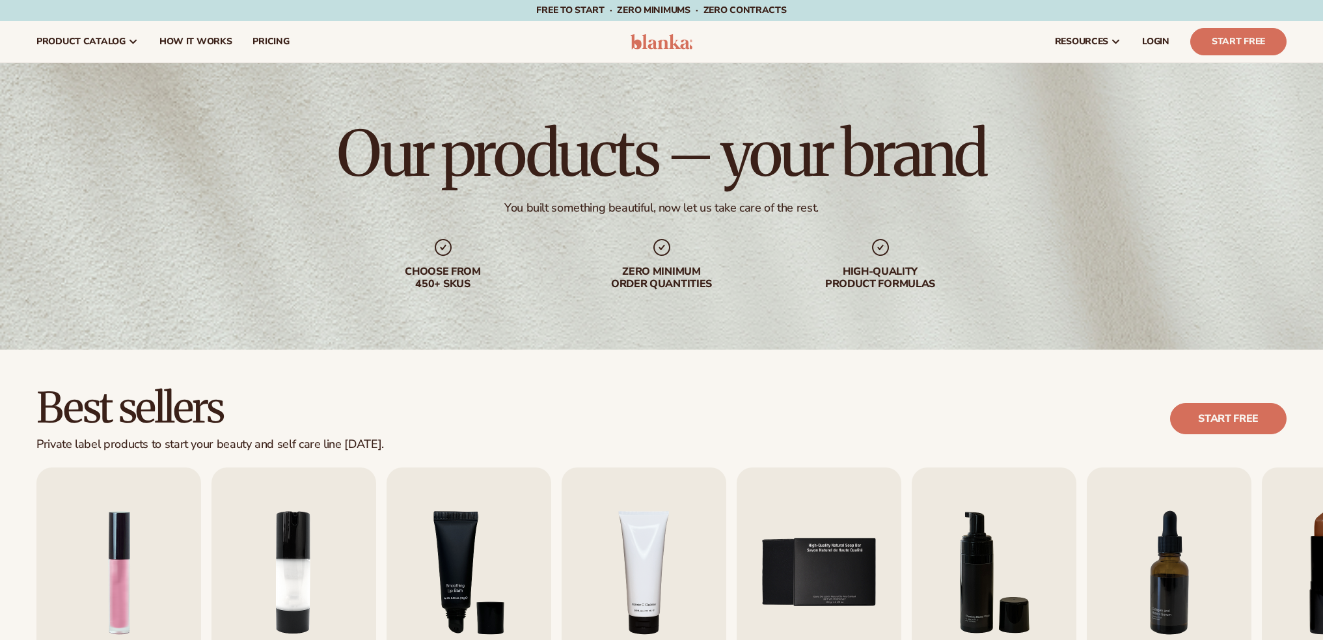 This screenshot has width=1323, height=640. Describe the element at coordinates (661, 42) in the screenshot. I see `a: logo` at that location.